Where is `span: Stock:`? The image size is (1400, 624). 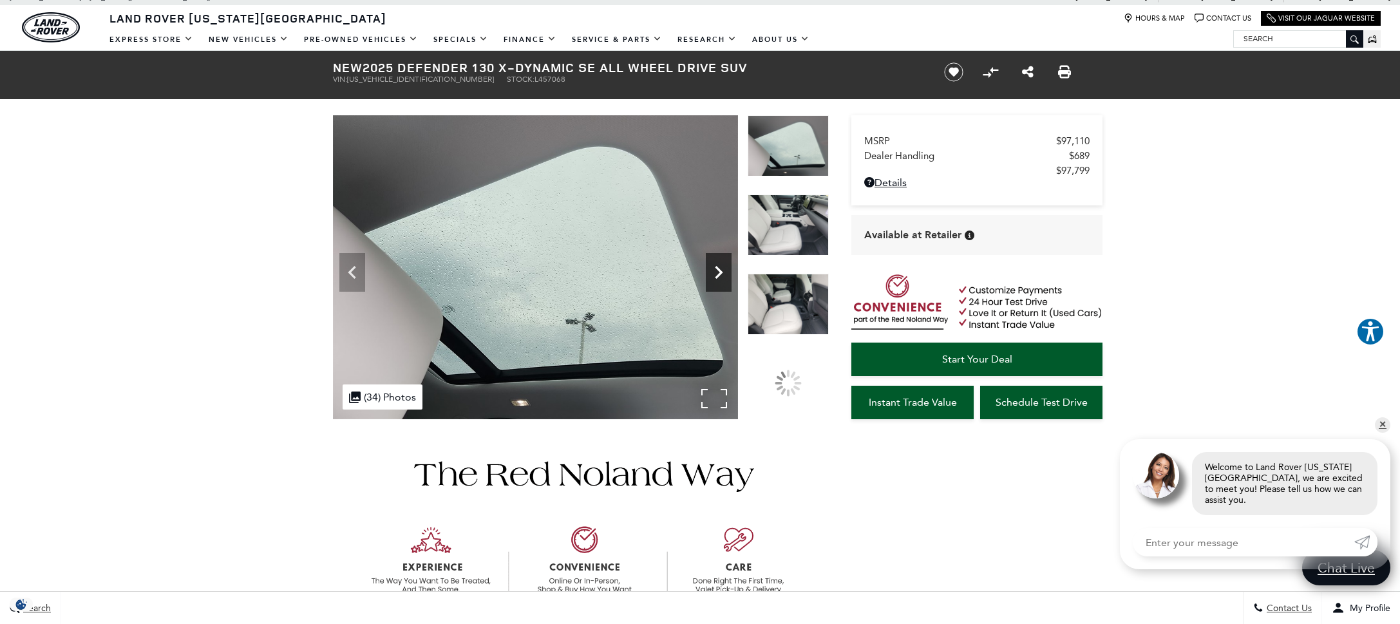 span: Stock: is located at coordinates (521, 79).